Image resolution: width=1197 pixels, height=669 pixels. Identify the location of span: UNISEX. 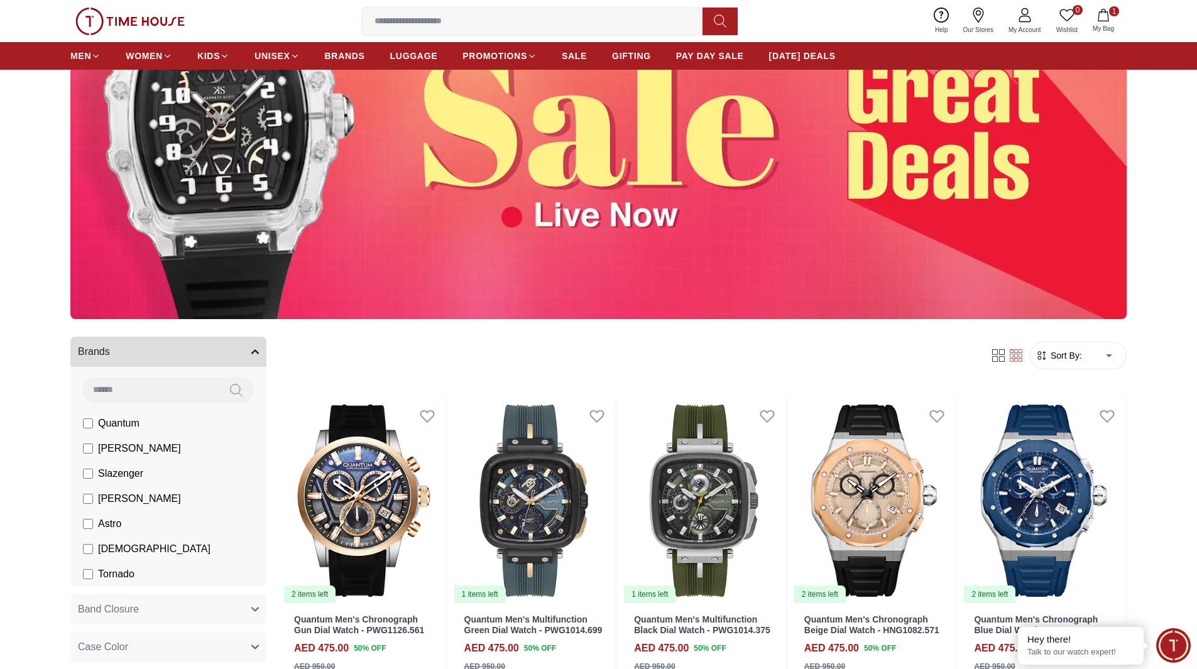
(272, 56).